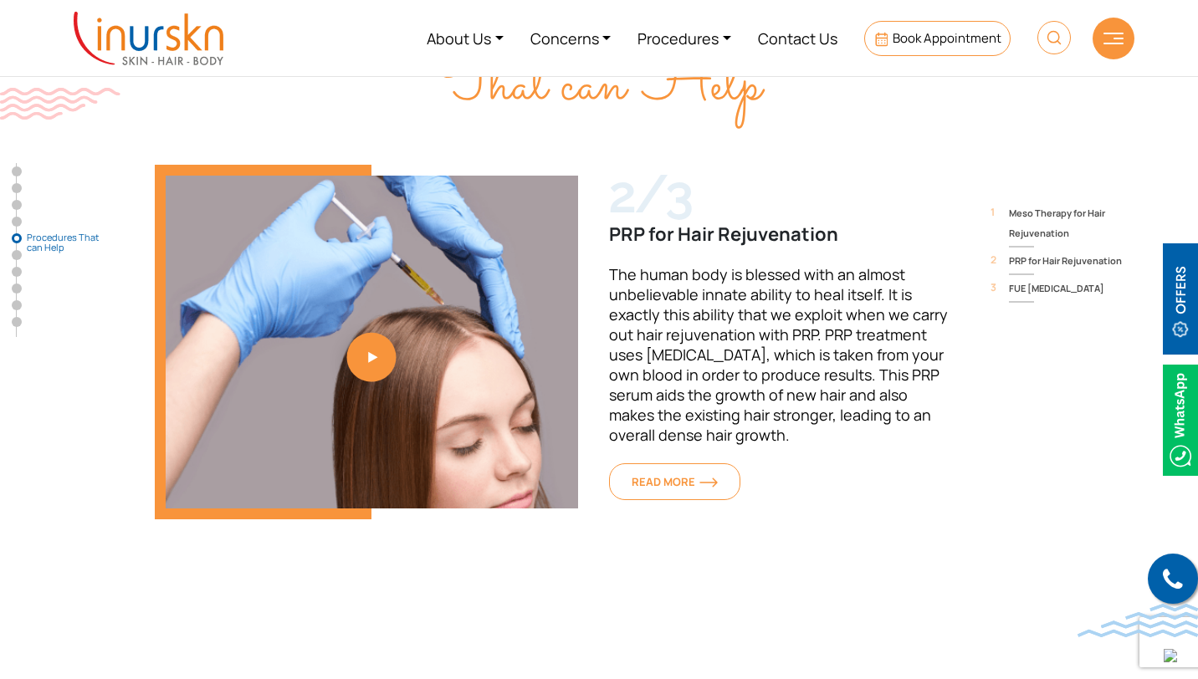 This screenshot has height=679, width=1198. Describe the element at coordinates (780, 234) in the screenshot. I see `h6: PRP for Hair Rejuvenation` at that location.